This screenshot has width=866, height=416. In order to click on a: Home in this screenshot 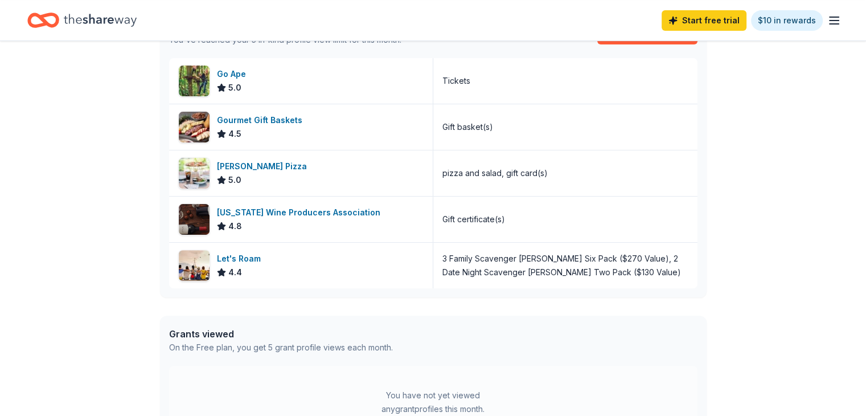, I will do `click(82, 20)`.